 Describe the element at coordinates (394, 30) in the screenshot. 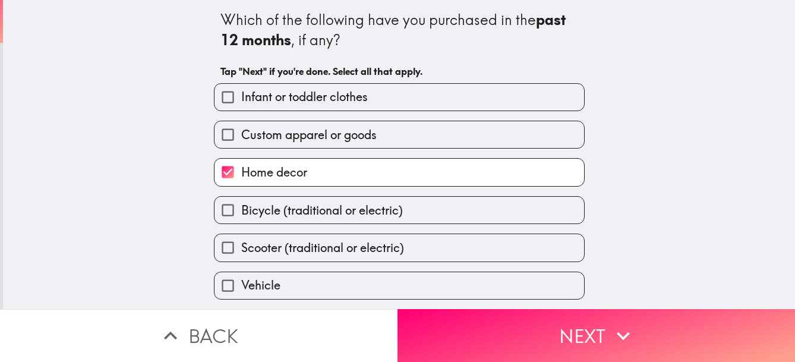

I see `b: past 12 months` at that location.